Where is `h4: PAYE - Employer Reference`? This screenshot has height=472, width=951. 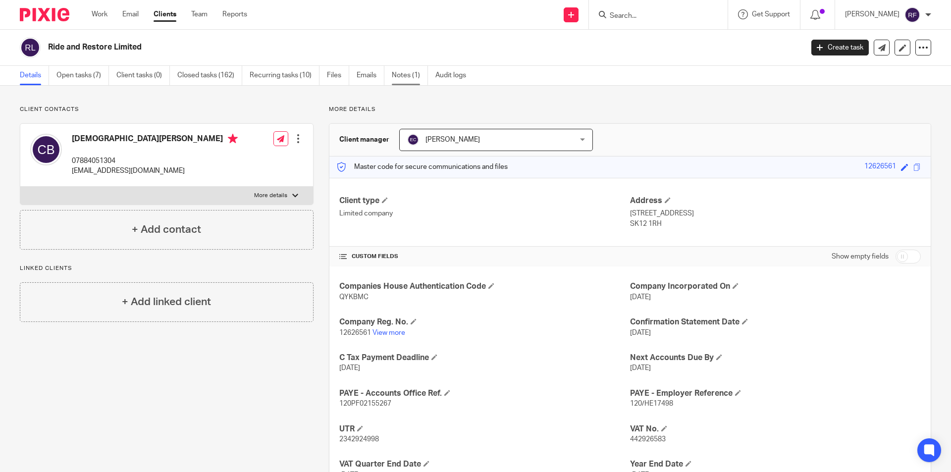 h4: PAYE - Employer Reference is located at coordinates (775, 393).